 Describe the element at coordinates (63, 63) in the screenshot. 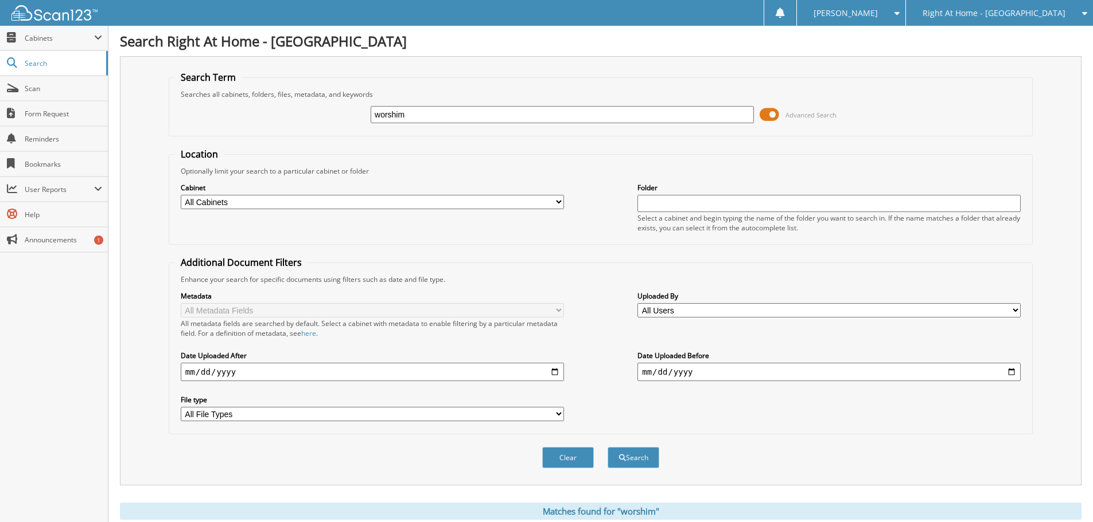

I see `span: Search` at that location.